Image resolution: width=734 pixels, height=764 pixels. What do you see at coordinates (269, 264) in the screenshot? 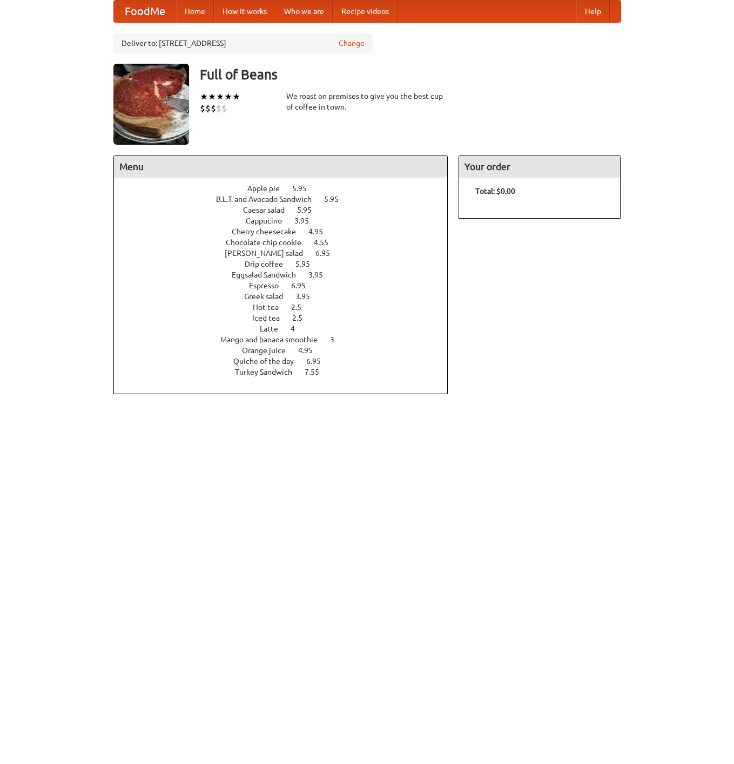
I see `span: Drip coffee` at bounding box center [269, 264].